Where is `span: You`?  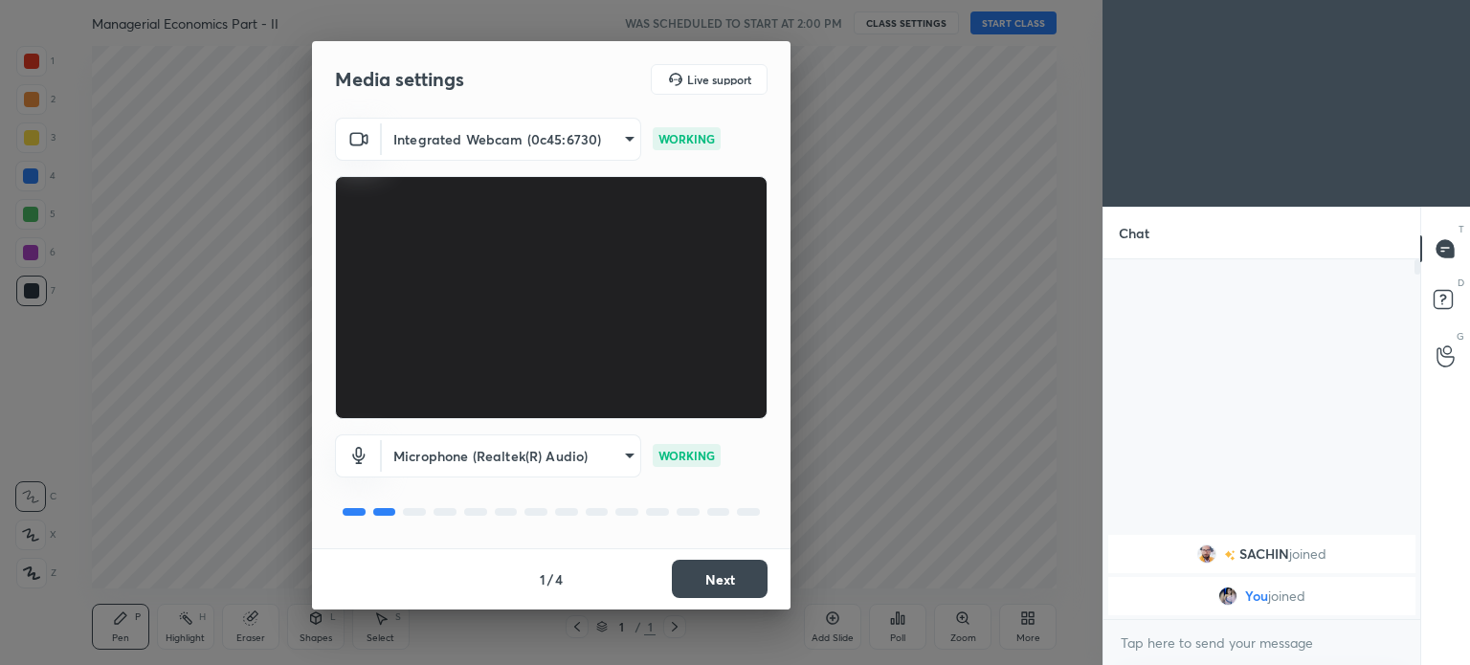
span: You is located at coordinates (1256, 596).